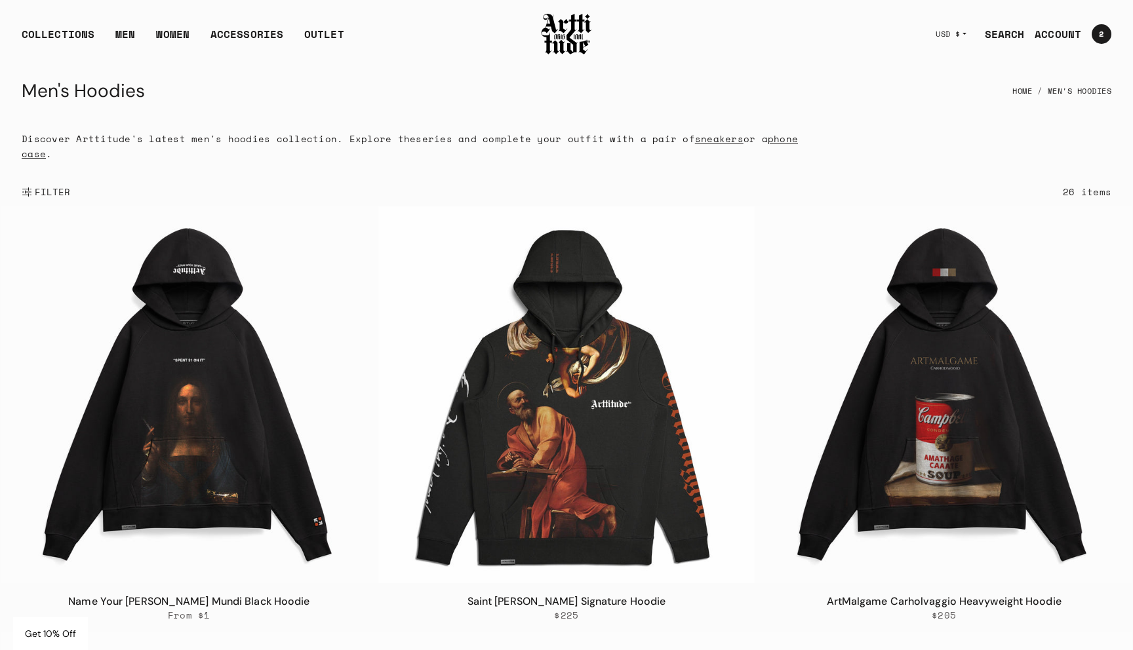 The height and width of the screenshot is (650, 1133). I want to click on img: ArtMalgame Carholvaggio Heavyweight Hoodie, so click(943, 395).